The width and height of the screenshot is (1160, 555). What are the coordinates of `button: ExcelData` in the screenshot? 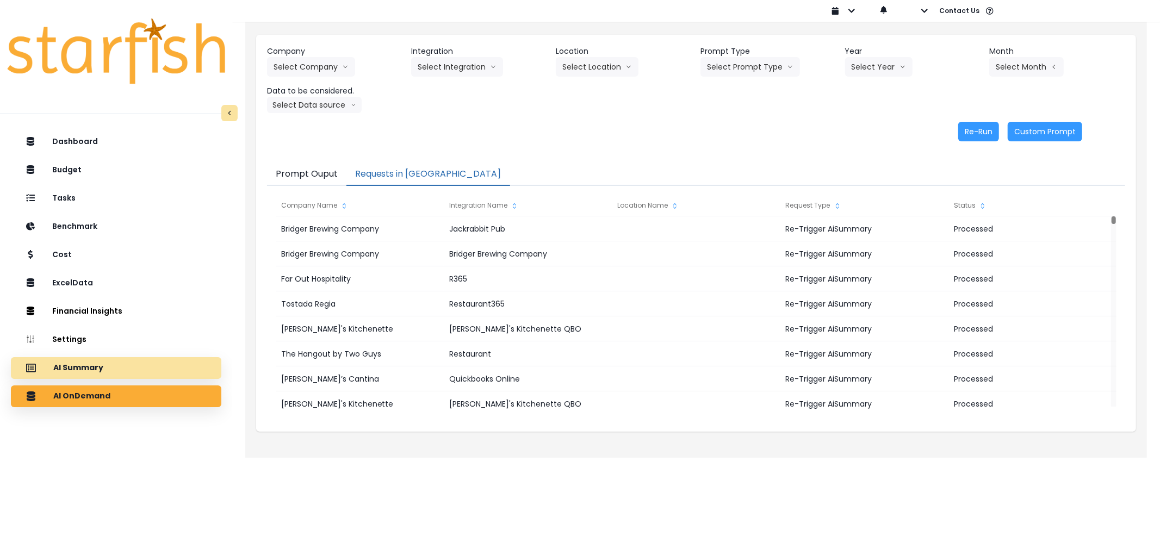 It's located at (116, 283).